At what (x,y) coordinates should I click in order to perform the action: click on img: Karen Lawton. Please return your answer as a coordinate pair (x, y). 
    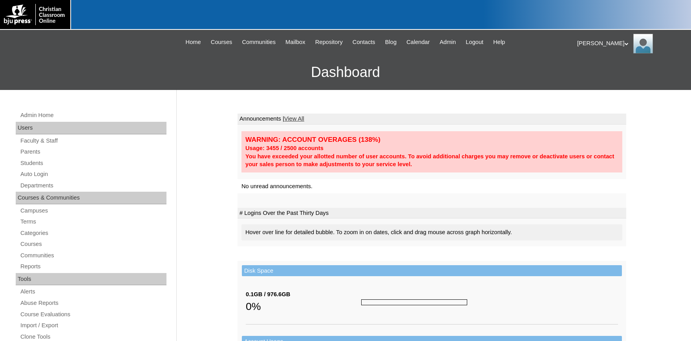
    Looking at the image, I should click on (643, 44).